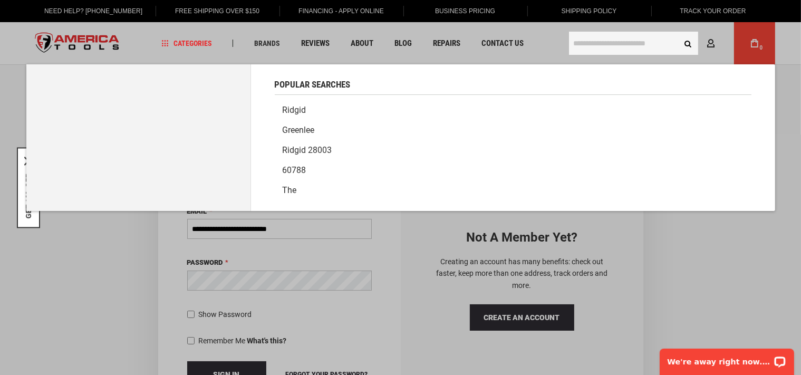 Image resolution: width=801 pixels, height=375 pixels. What do you see at coordinates (128, 20) in the screenshot?
I see `button: Open LiveChat chat widget` at bounding box center [128, 20].